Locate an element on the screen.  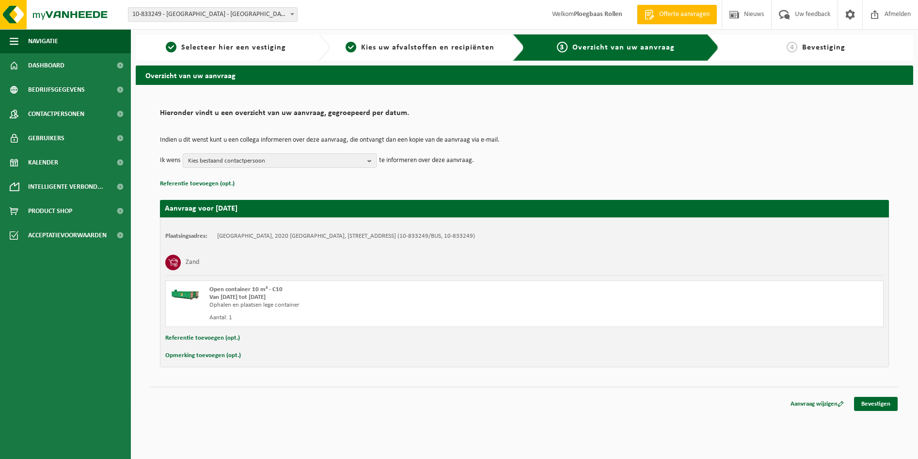
span: Dashboard is located at coordinates (46, 65).